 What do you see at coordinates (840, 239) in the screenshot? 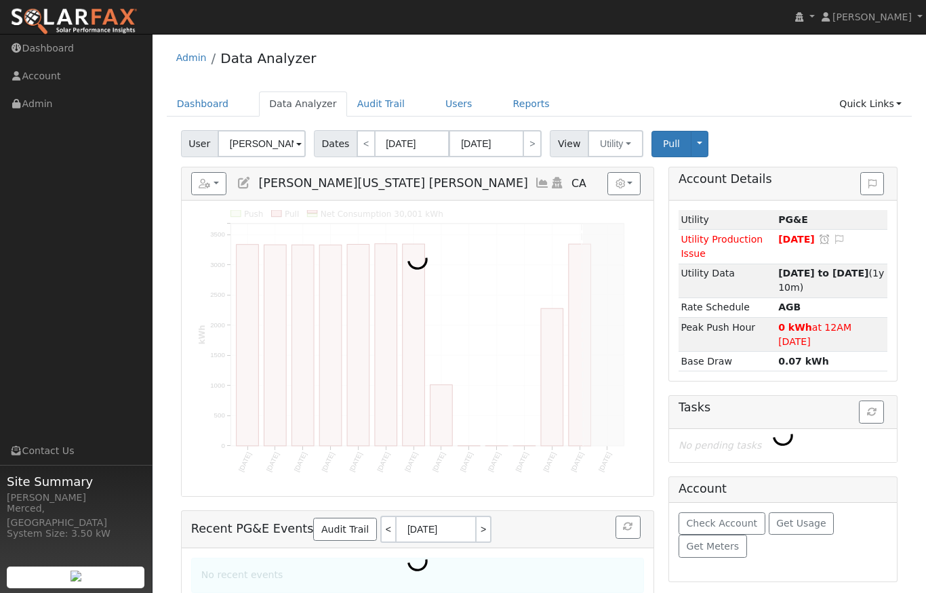
I see `i: Edit Issue` at bounding box center [840, 239].